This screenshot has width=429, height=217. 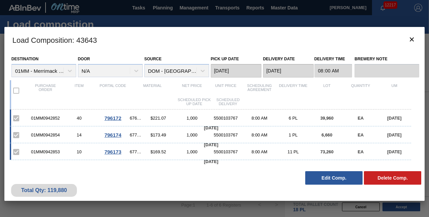 What do you see at coordinates (135, 118) in the screenshot?
I see `span: 676728 - CARR CAN KBG 12OZ CAN PK 12/12 CAN 0723` at bounding box center [135, 118].